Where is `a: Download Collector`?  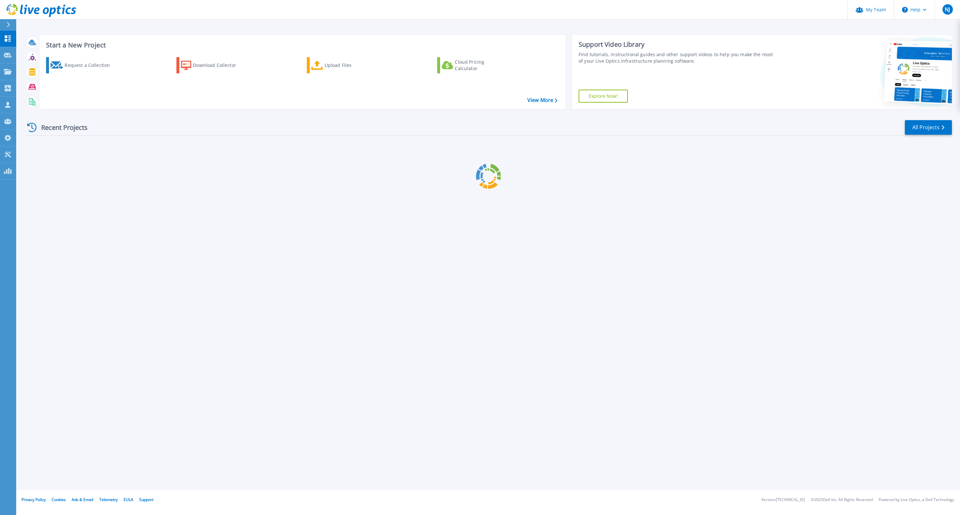
a: Download Collector is located at coordinates (213, 65).